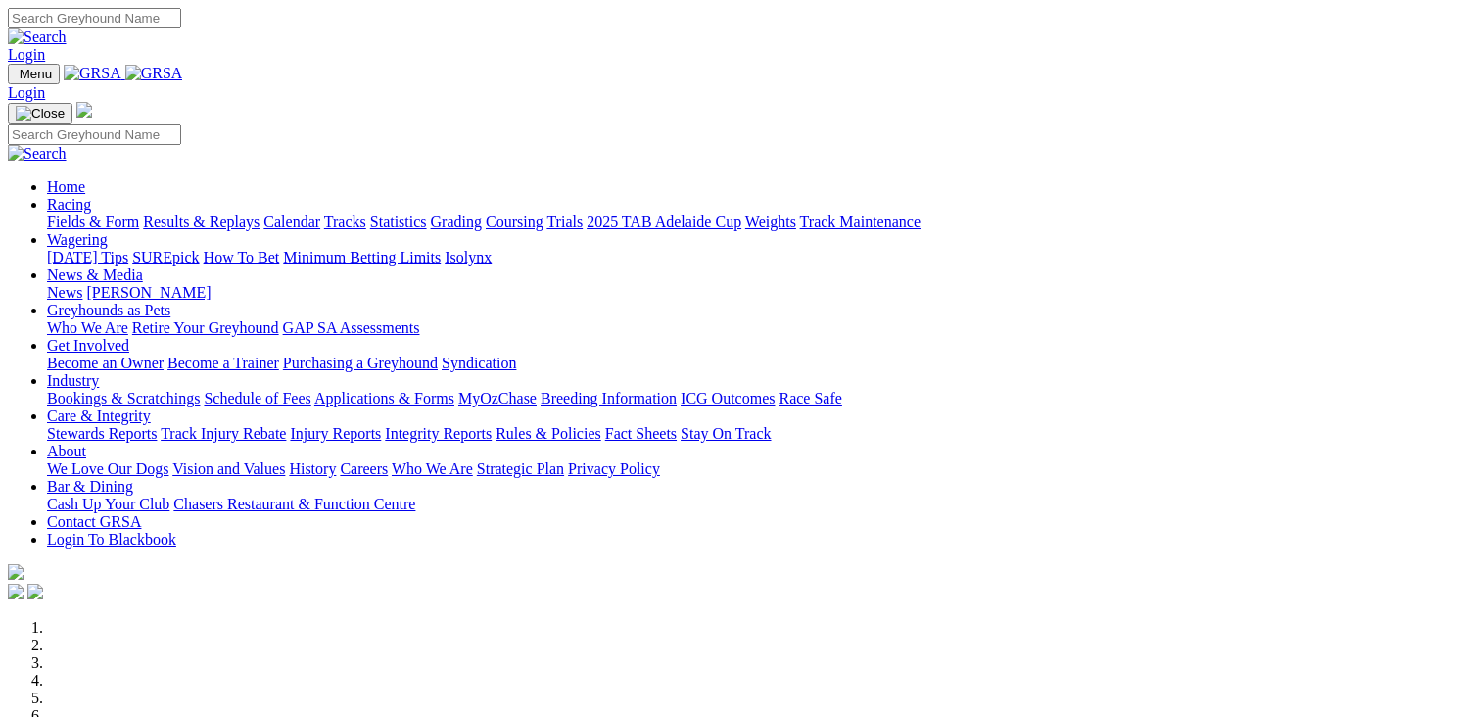  What do you see at coordinates (123, 398) in the screenshot?
I see `a: Bookings & Scratchings` at bounding box center [123, 398].